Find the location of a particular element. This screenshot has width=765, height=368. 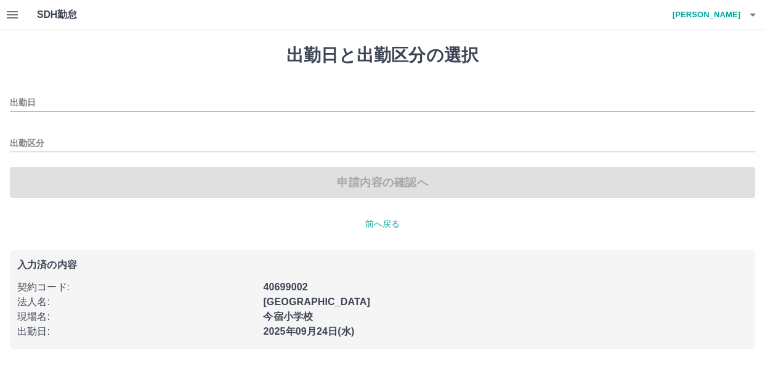

p: 前へ戻る is located at coordinates (383, 224).